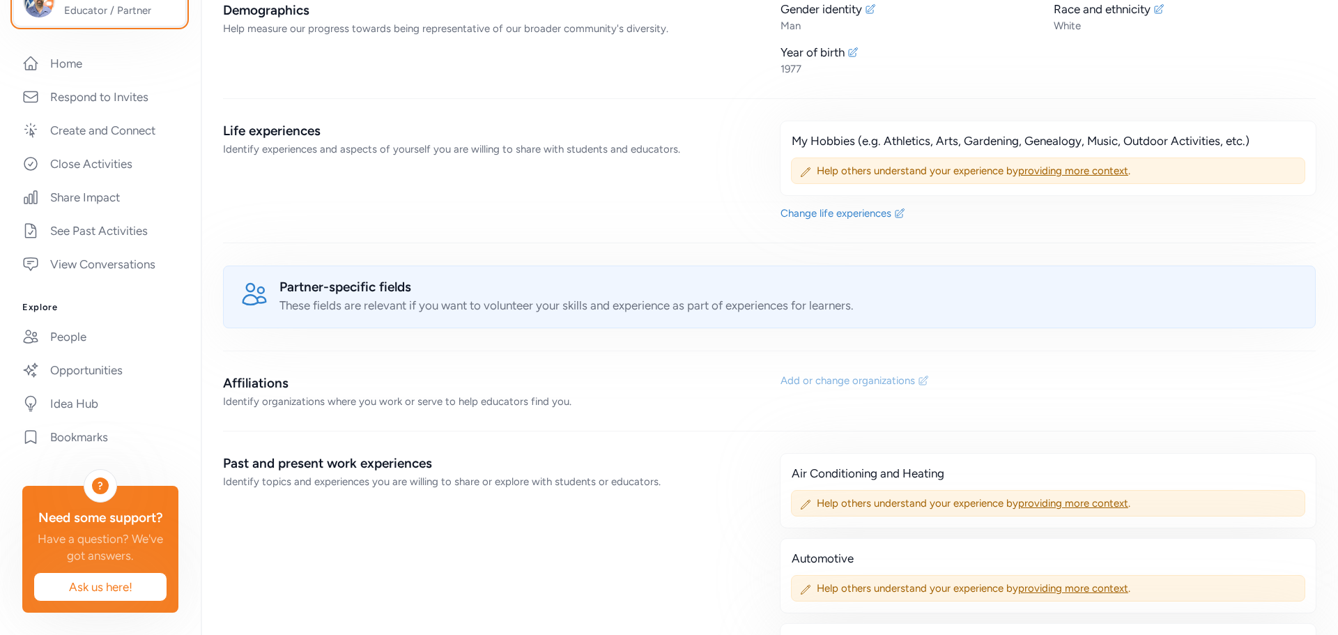  I want to click on div: Add or change organizations, so click(848, 381).